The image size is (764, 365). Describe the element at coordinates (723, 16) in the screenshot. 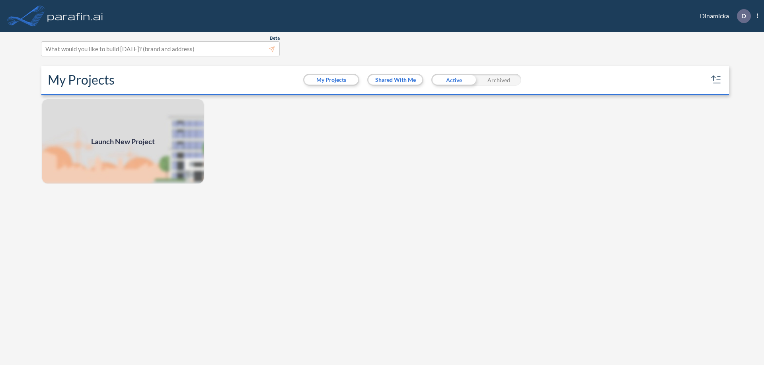

I see `div: Dinamicka` at that location.